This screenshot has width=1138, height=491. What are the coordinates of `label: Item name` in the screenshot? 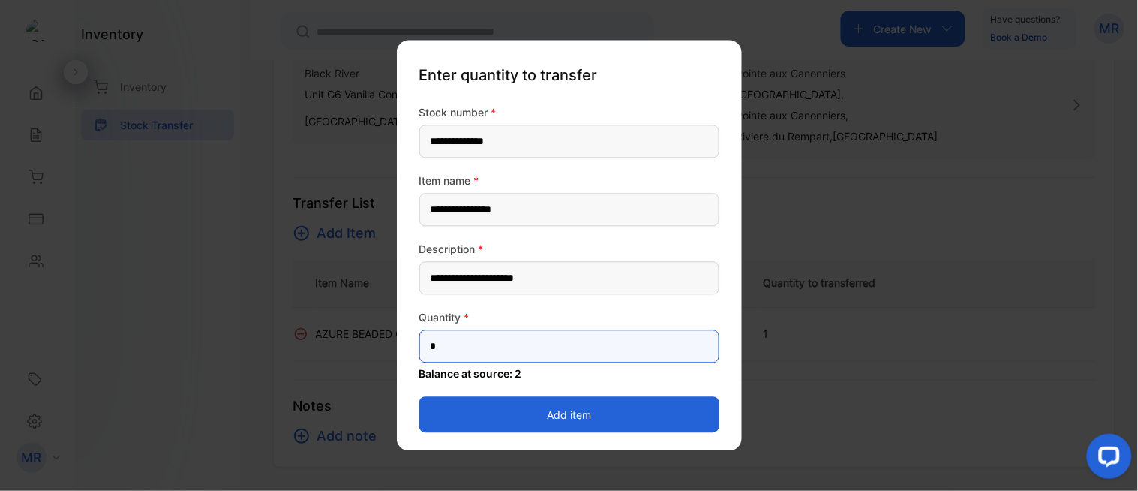 It's located at (569, 181).